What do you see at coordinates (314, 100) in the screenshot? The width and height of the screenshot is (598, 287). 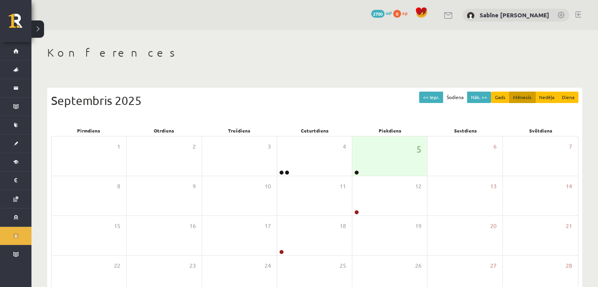 I see `div: Septembris 2025` at bounding box center [314, 100].